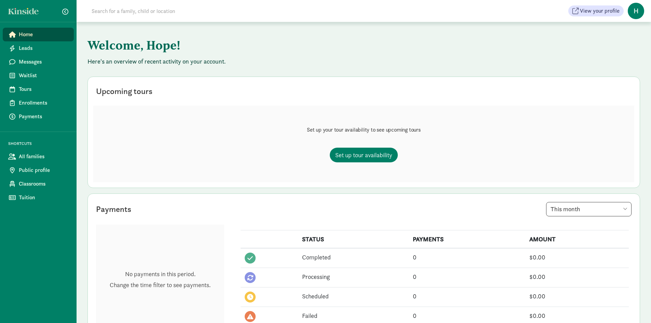  What do you see at coordinates (257, 45) in the screenshot?
I see `h1: Welcome, Hope!` at bounding box center [257, 45].